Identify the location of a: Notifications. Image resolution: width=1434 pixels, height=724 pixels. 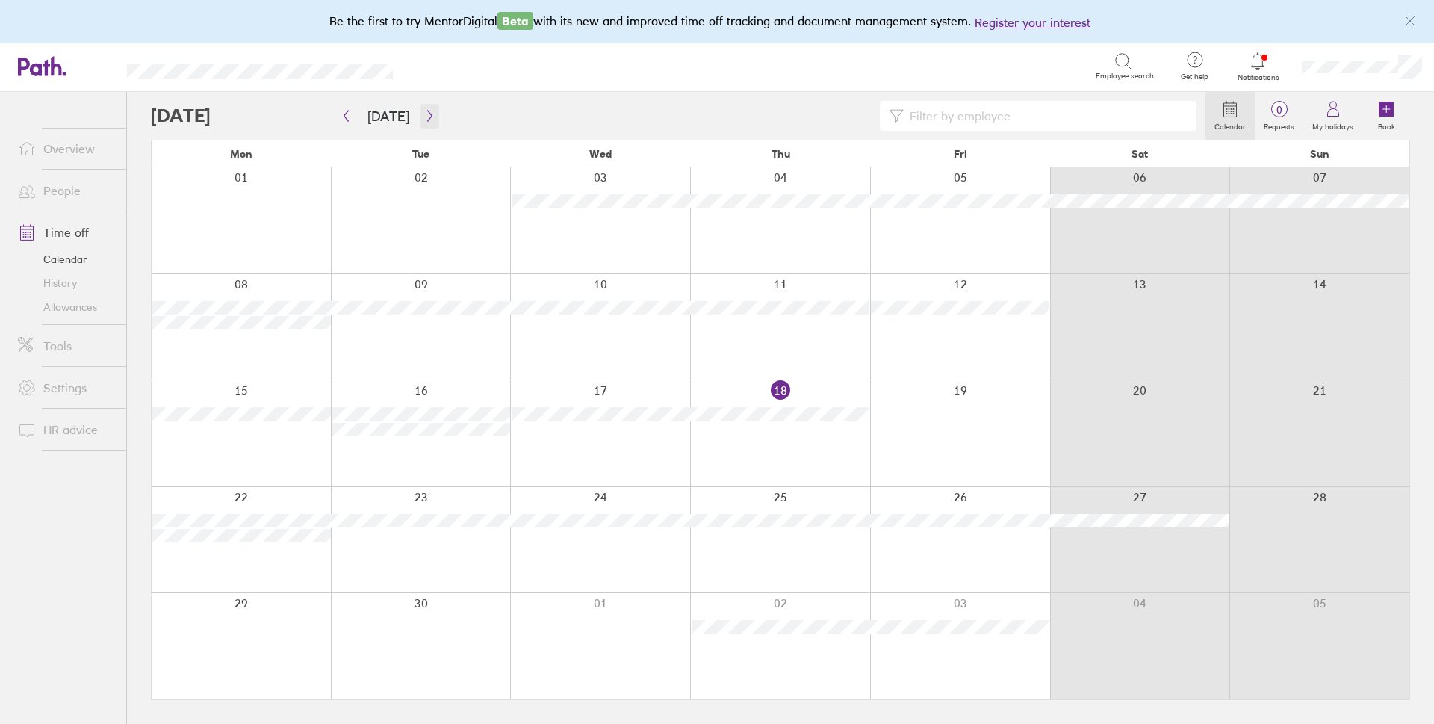
(1258, 66).